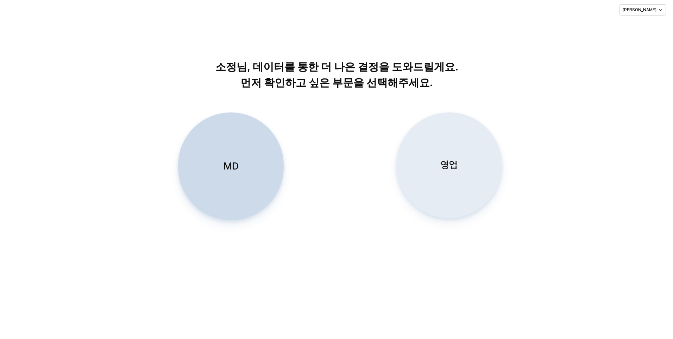 Image resolution: width=673 pixels, height=339 pixels. Describe the element at coordinates (449, 165) in the screenshot. I see `p: 영업` at that location.